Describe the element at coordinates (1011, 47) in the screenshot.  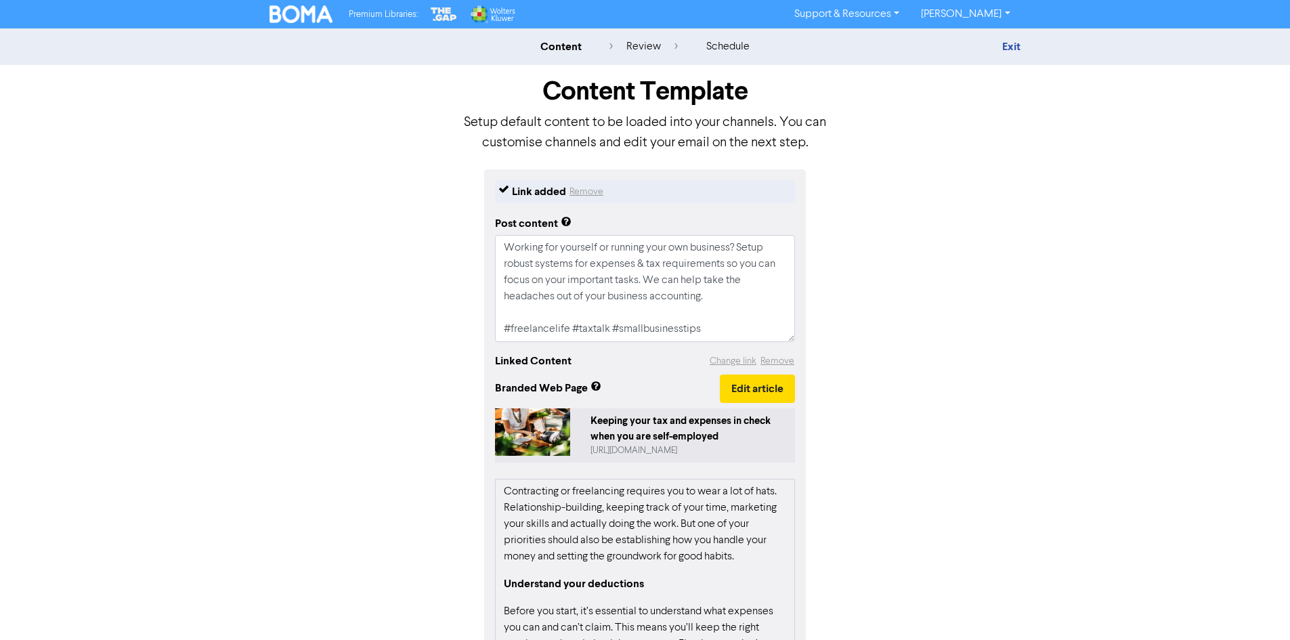
I see `a: Exit` at that location.